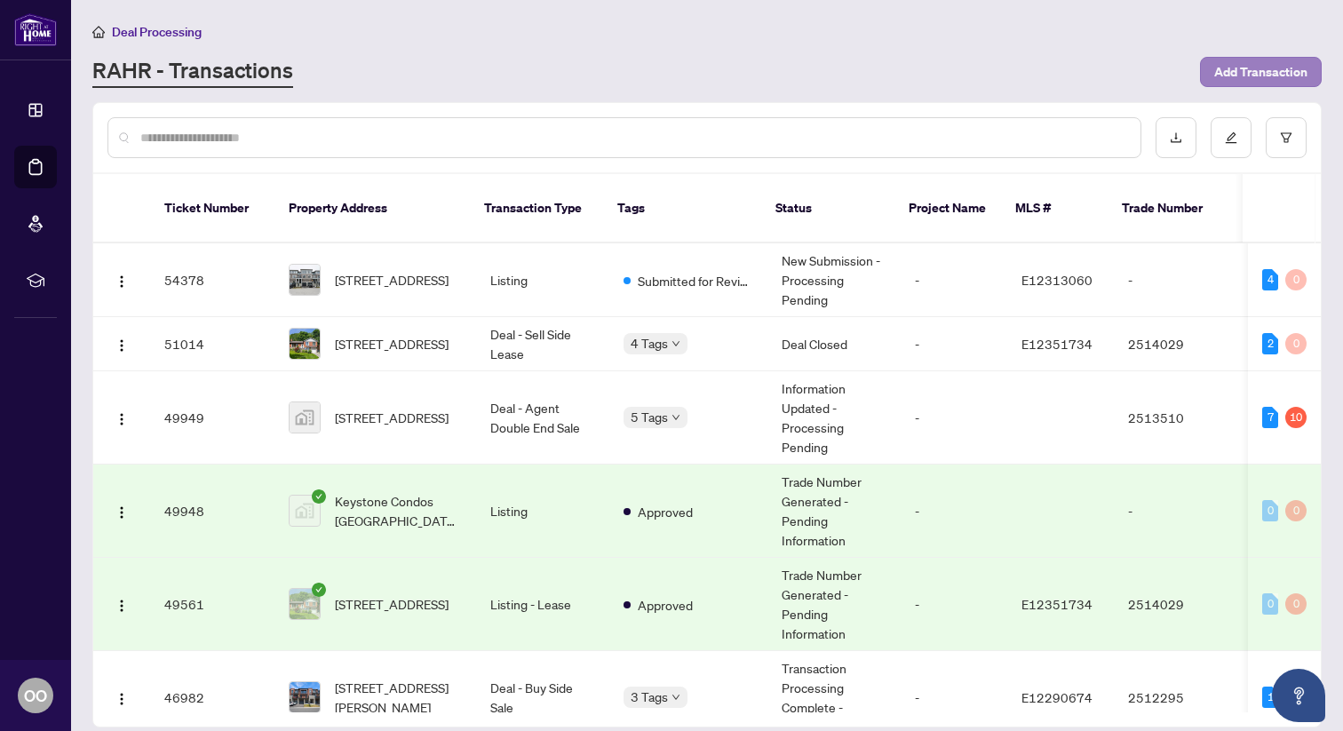 This screenshot has height=731, width=1343. What do you see at coordinates (543, 604) in the screenshot?
I see `td: Listing - Lease` at bounding box center [543, 604].